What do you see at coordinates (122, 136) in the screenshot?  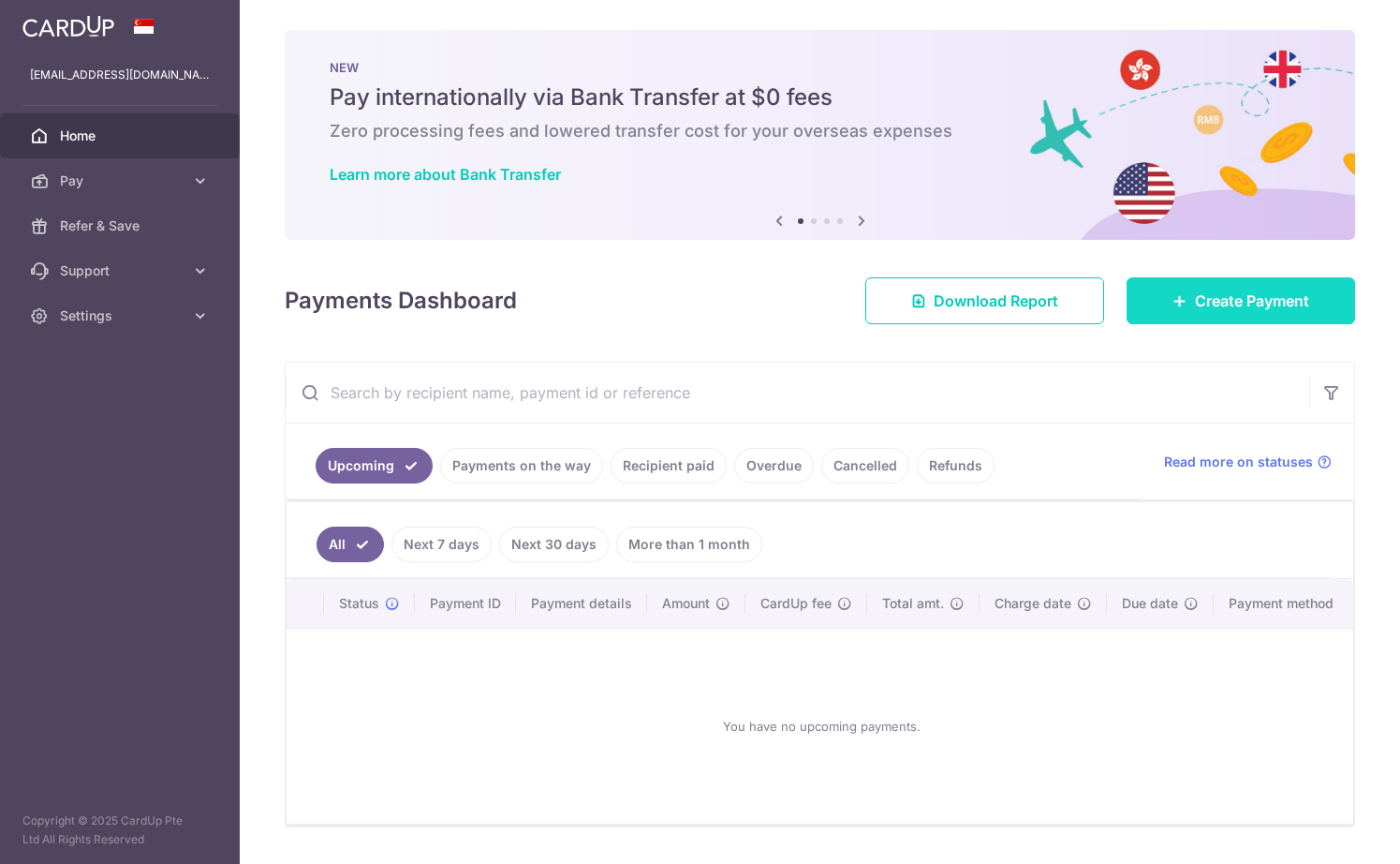 I see `span: Home` at bounding box center [122, 136].